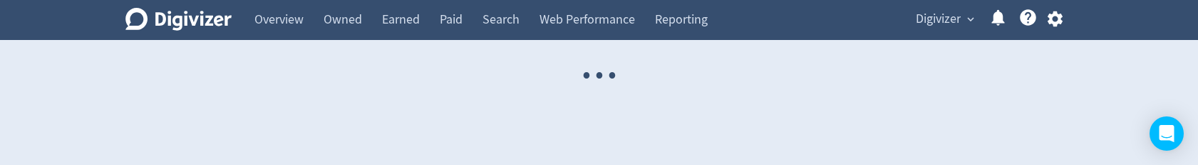 Image resolution: width=1198 pixels, height=165 pixels. What do you see at coordinates (938, 19) in the screenshot?
I see `span: Digivizer` at bounding box center [938, 19].